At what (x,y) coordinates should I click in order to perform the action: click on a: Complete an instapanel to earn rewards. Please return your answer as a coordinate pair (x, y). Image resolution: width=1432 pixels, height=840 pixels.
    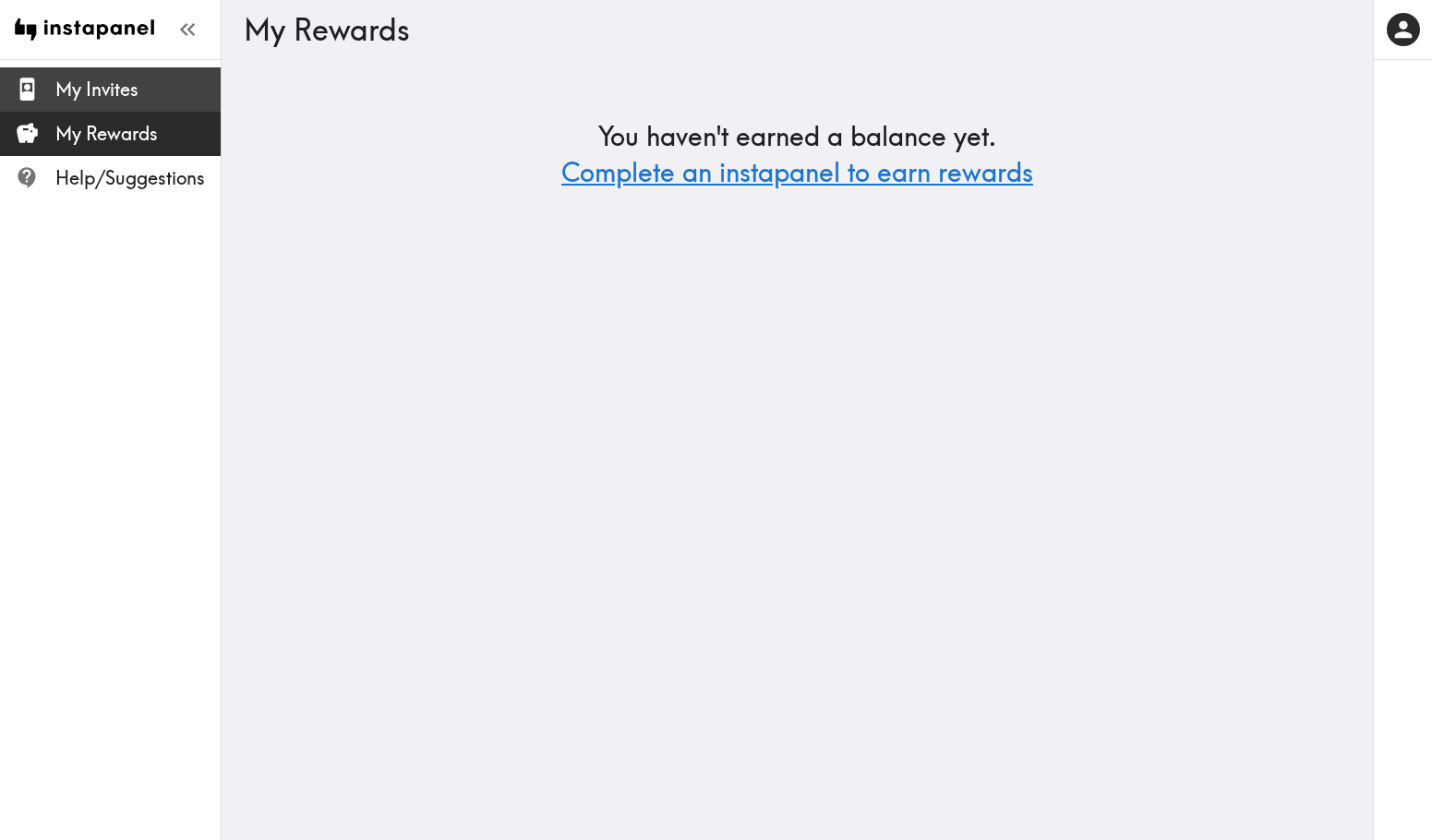
    Looking at the image, I should click on (796, 172).